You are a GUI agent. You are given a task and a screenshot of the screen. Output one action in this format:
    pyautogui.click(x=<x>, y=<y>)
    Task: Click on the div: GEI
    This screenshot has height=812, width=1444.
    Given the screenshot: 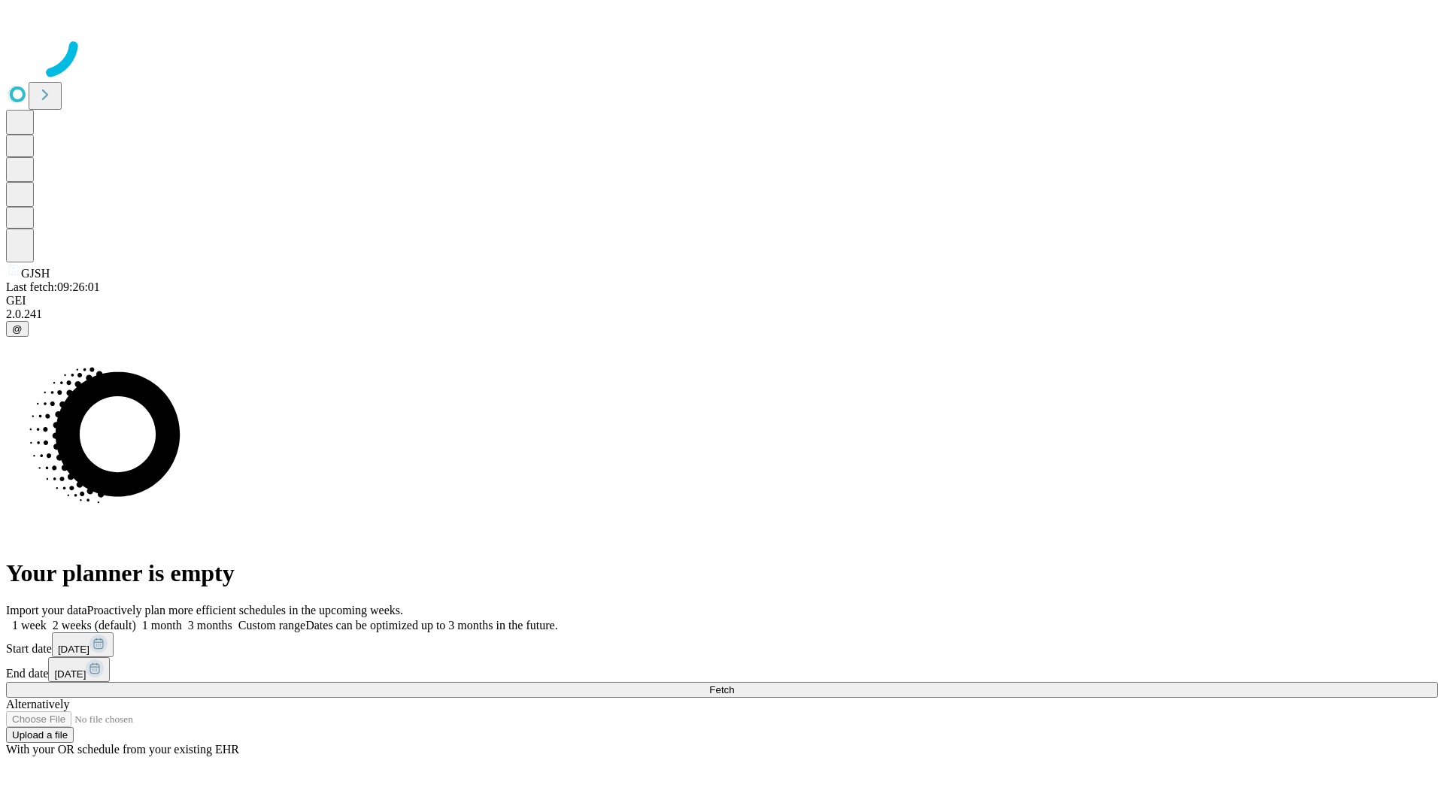 What is the action you would take?
    pyautogui.click(x=722, y=301)
    